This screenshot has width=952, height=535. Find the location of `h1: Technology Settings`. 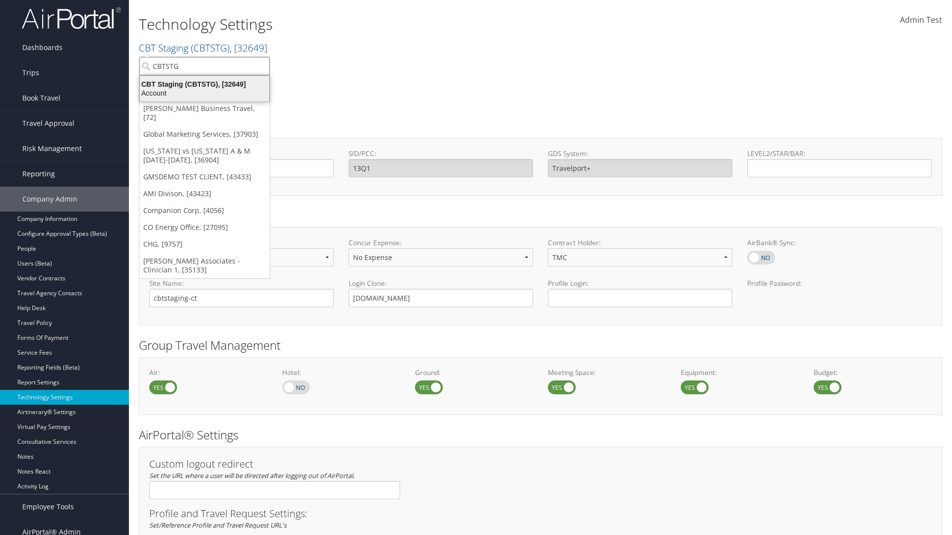

h1: Technology Settings is located at coordinates (407, 24).